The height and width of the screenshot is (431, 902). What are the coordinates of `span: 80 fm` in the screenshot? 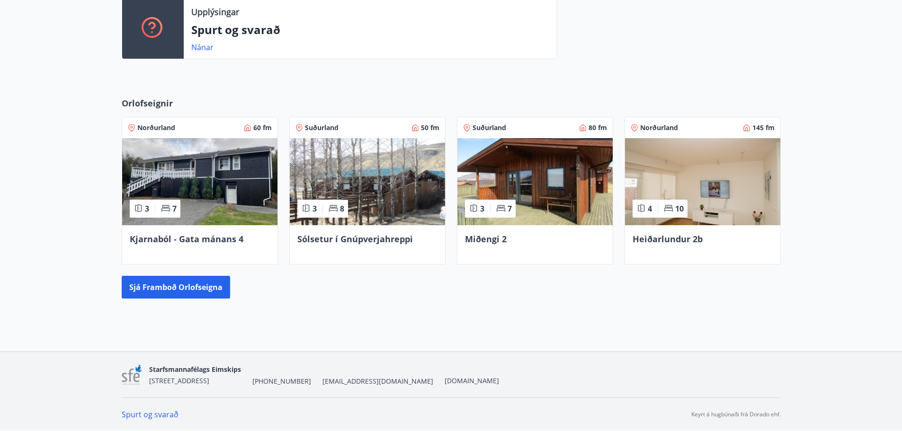 It's located at (597, 128).